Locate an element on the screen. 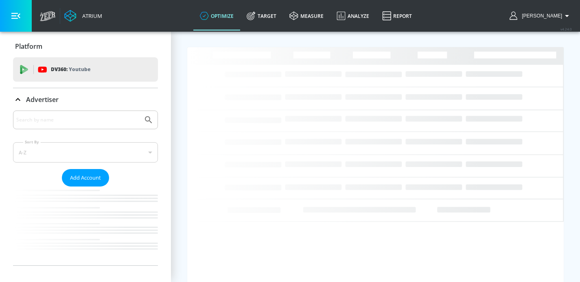 The height and width of the screenshot is (282, 580). span: login as: jen.breen@zefr.com is located at coordinates (540, 16).